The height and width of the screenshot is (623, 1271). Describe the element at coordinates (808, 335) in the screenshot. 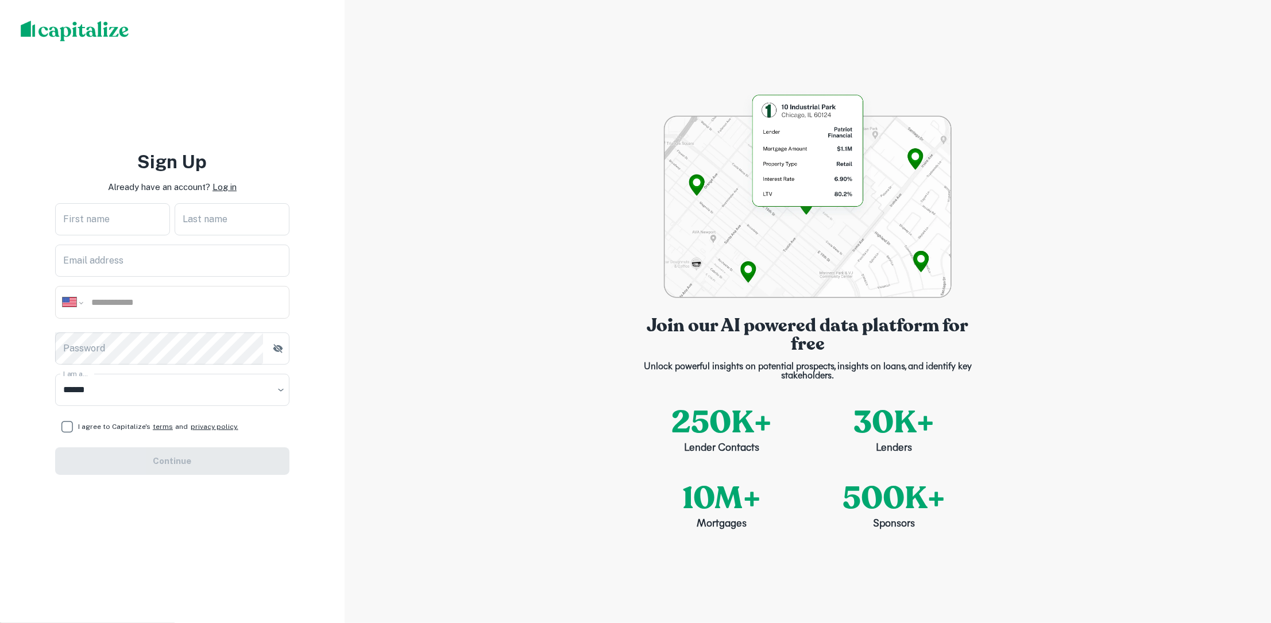

I see `p: Join our AI powered data platform for free` at that location.